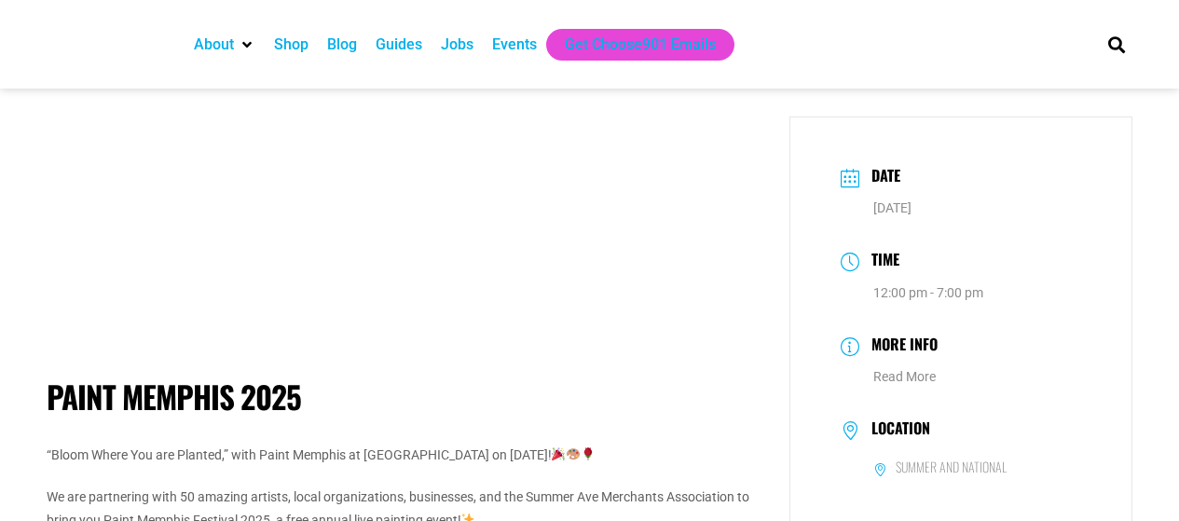  Describe the element at coordinates (951, 467) in the screenshot. I see `h6: Summer and National` at that location.